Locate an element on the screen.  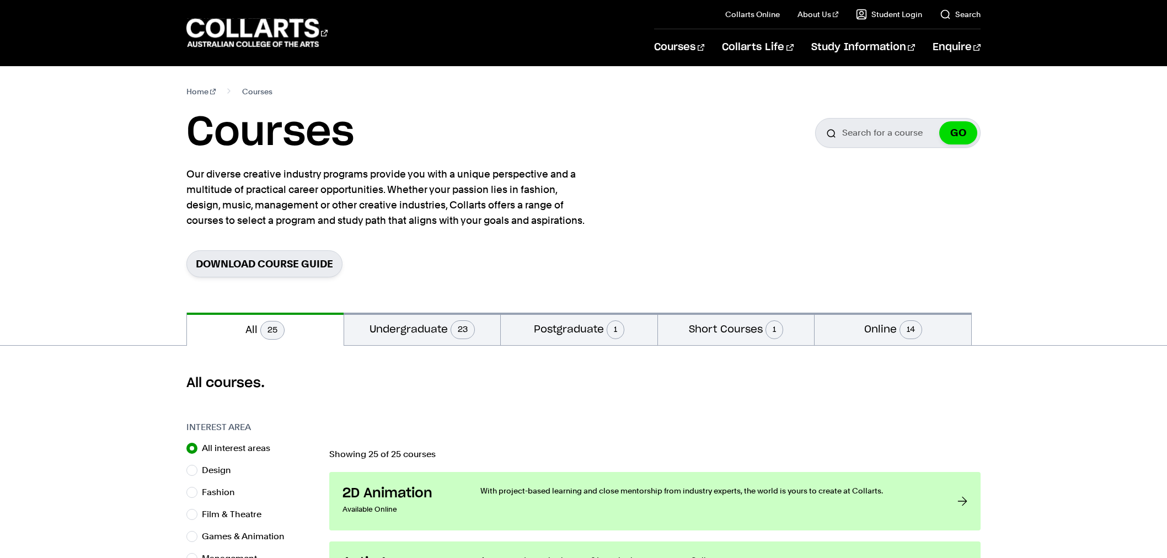
a: Enquire is located at coordinates (956, 47).